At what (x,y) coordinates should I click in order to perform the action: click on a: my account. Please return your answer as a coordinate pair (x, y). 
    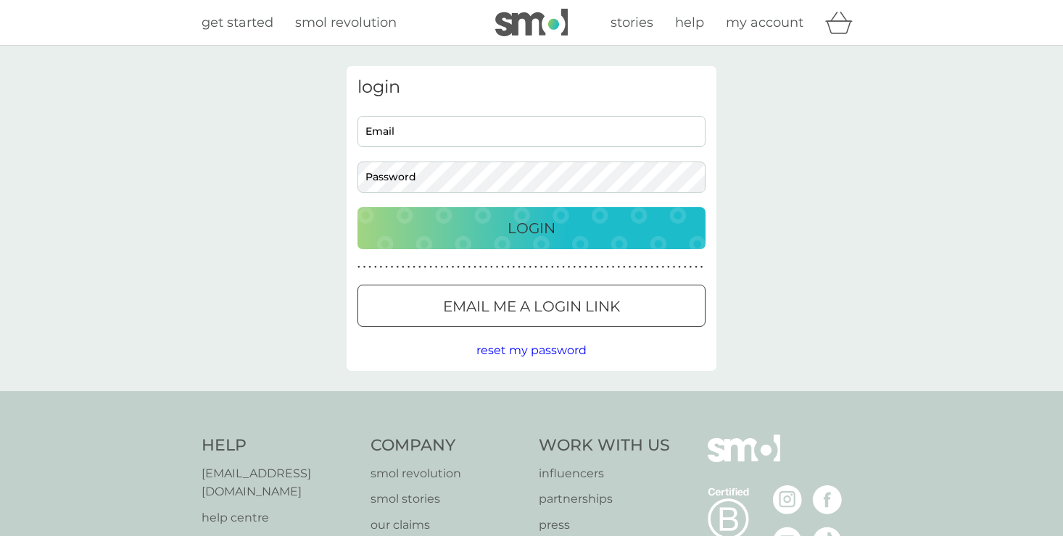
    Looking at the image, I should click on (764, 22).